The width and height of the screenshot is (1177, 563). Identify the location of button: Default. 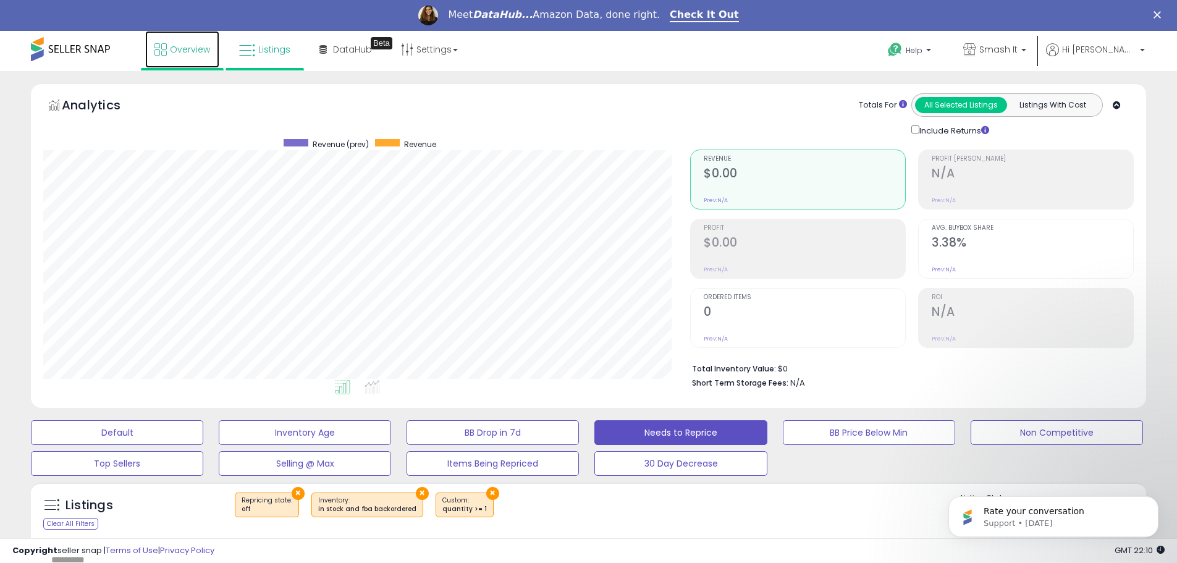
(117, 433).